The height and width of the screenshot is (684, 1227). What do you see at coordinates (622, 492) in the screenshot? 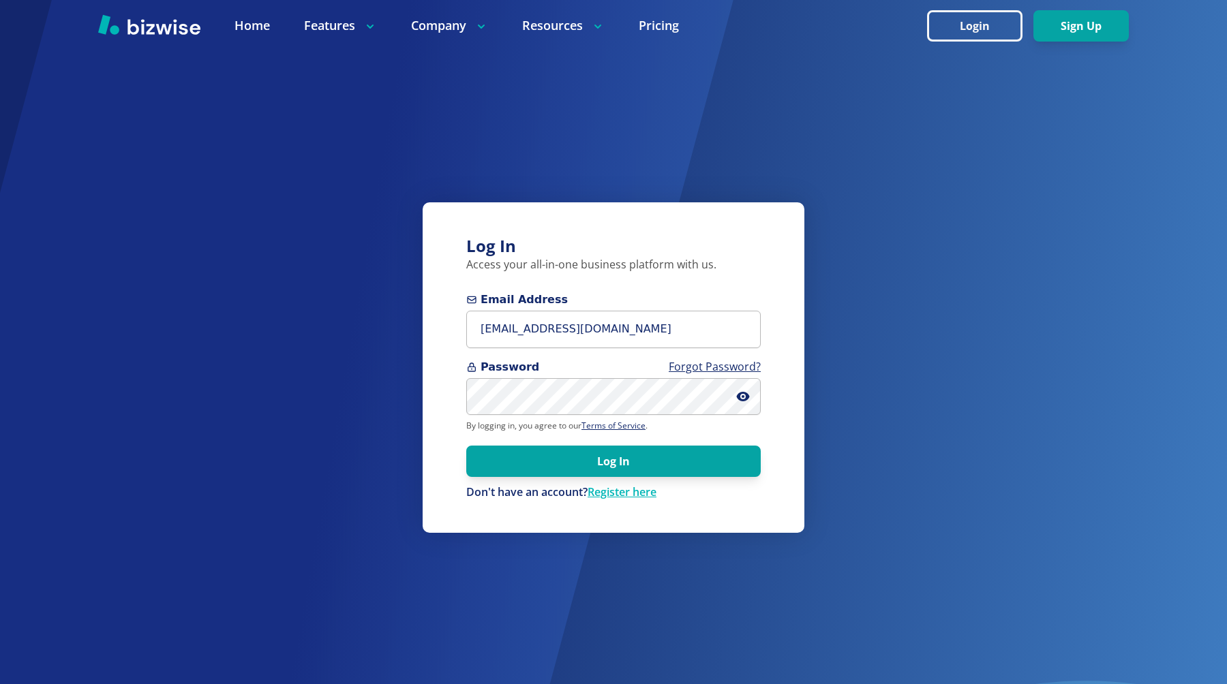
I see `a: Register here` at bounding box center [622, 492].